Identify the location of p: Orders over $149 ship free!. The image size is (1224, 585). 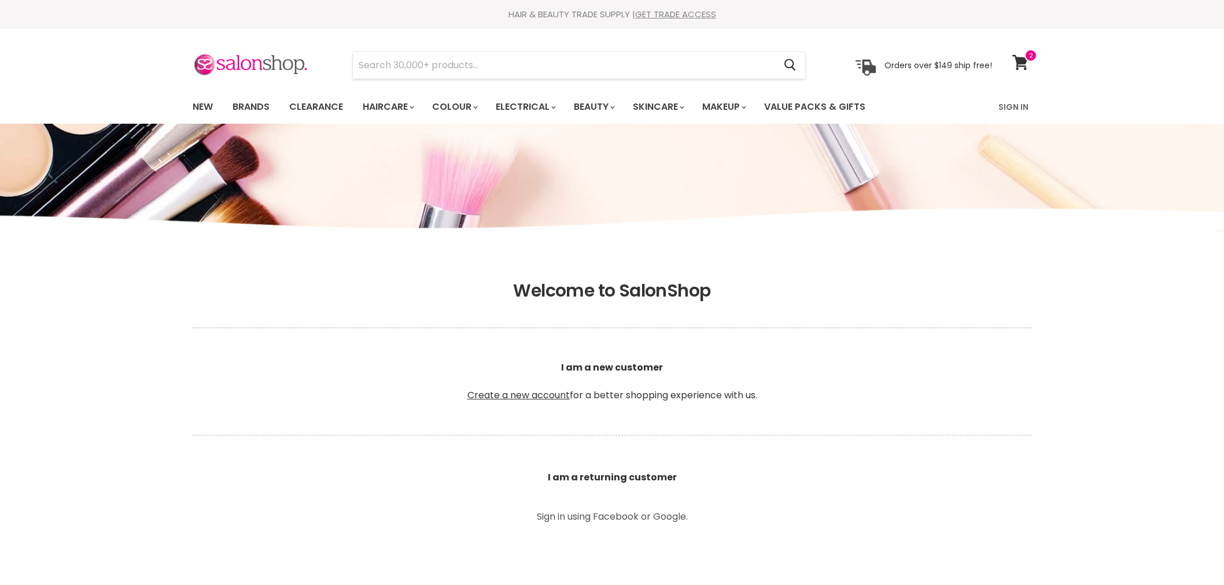
(938, 65).